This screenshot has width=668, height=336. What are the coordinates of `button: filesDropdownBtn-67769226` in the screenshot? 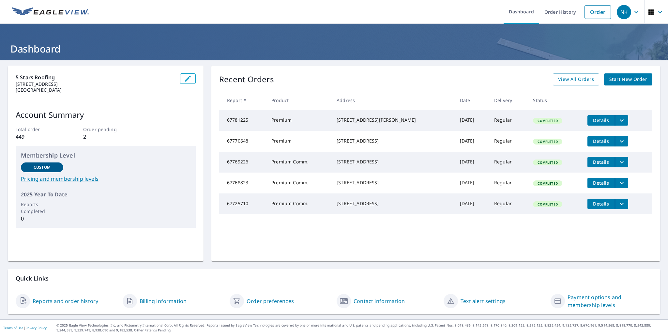 It's located at (622, 162).